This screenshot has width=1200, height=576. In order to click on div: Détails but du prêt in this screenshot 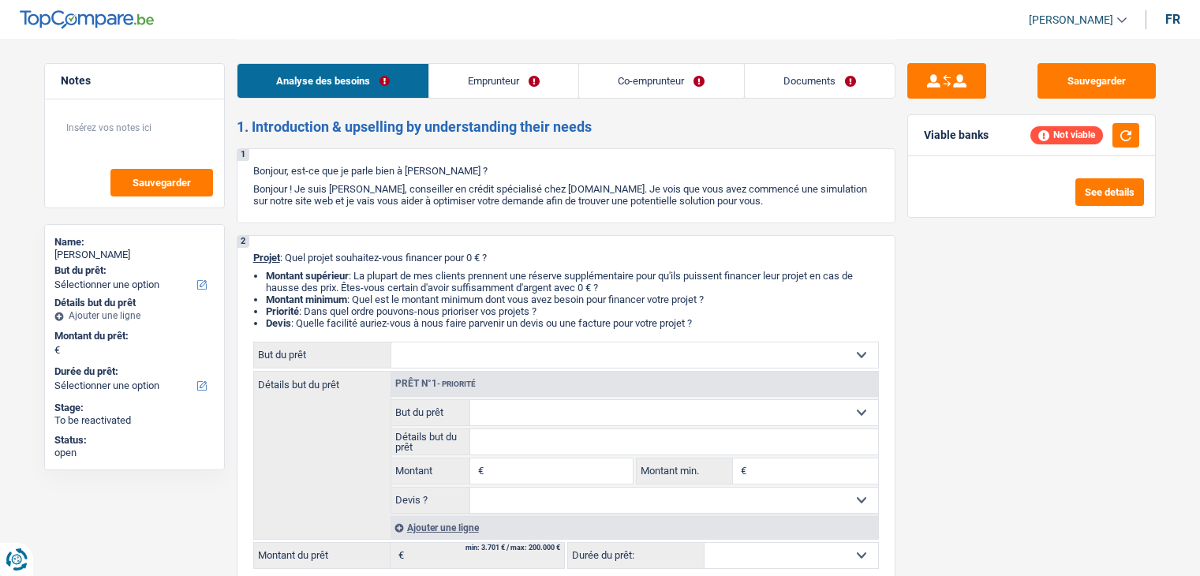, I will do `click(134, 303)`.